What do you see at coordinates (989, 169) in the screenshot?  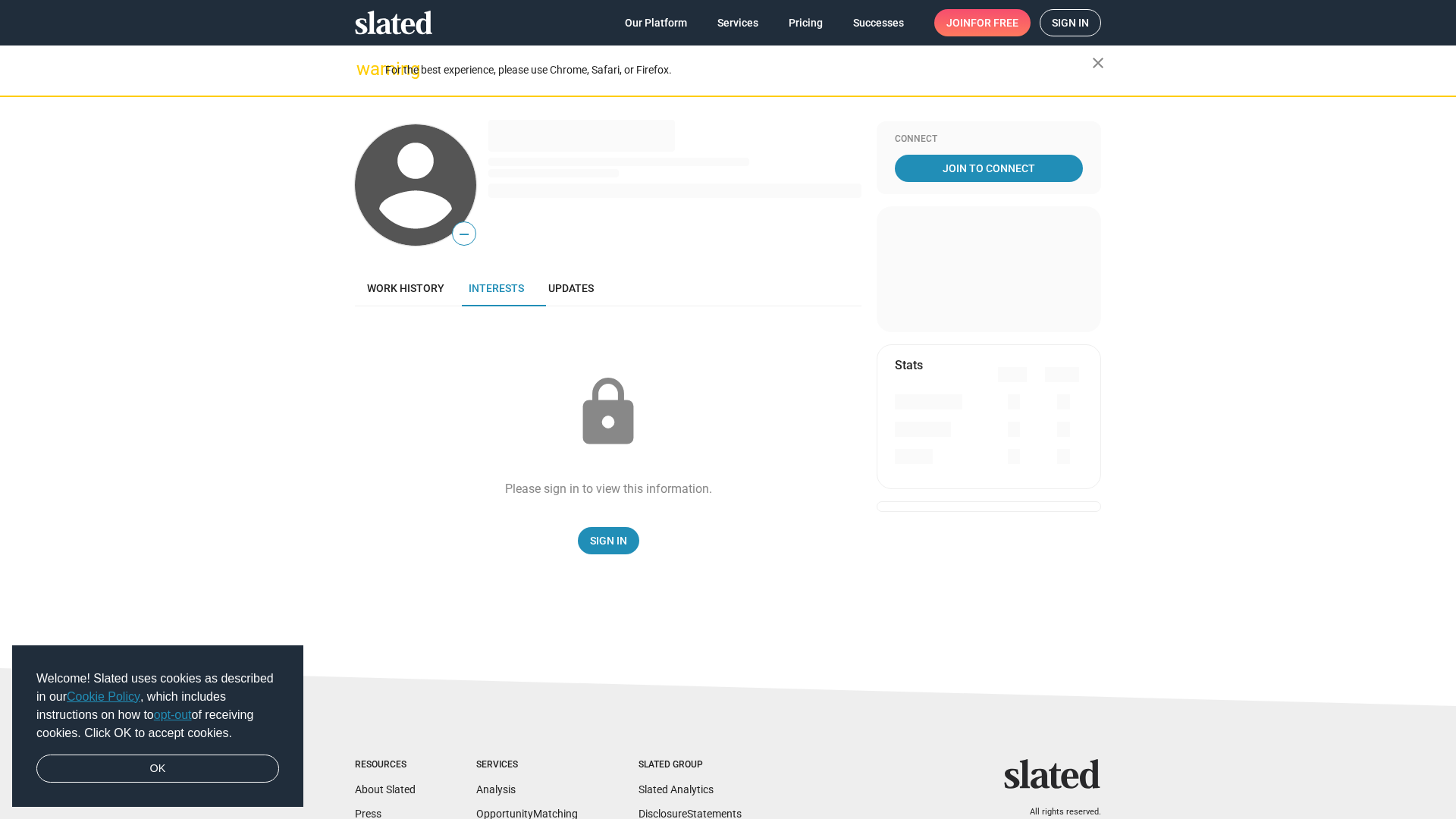 I see `span: Join To Connect` at bounding box center [989, 169].